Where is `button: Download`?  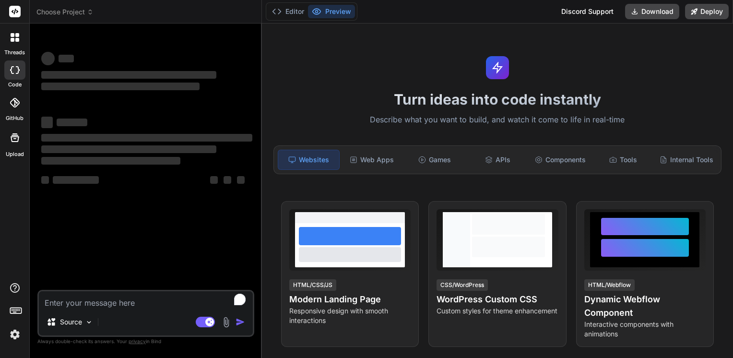 button: Download is located at coordinates (652, 12).